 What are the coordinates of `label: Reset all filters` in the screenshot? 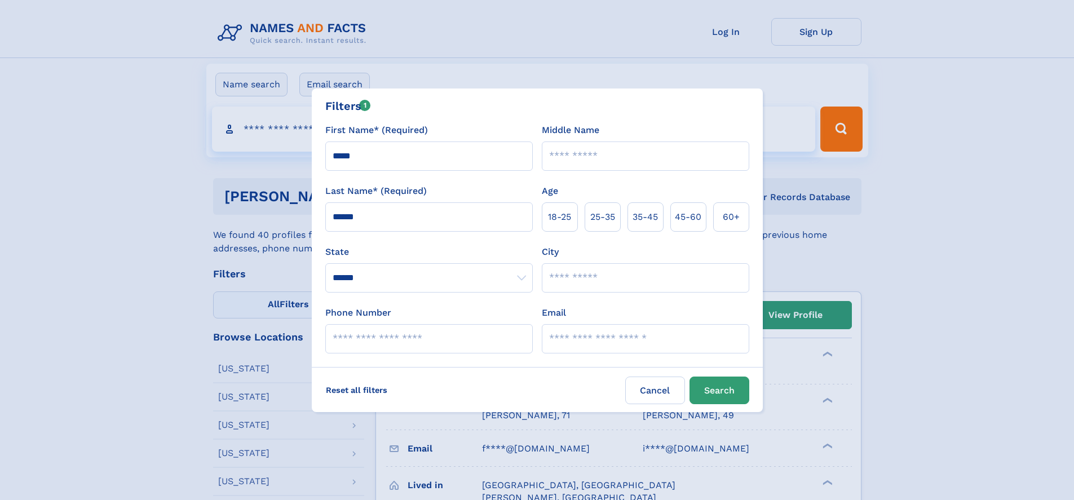 It's located at (356, 390).